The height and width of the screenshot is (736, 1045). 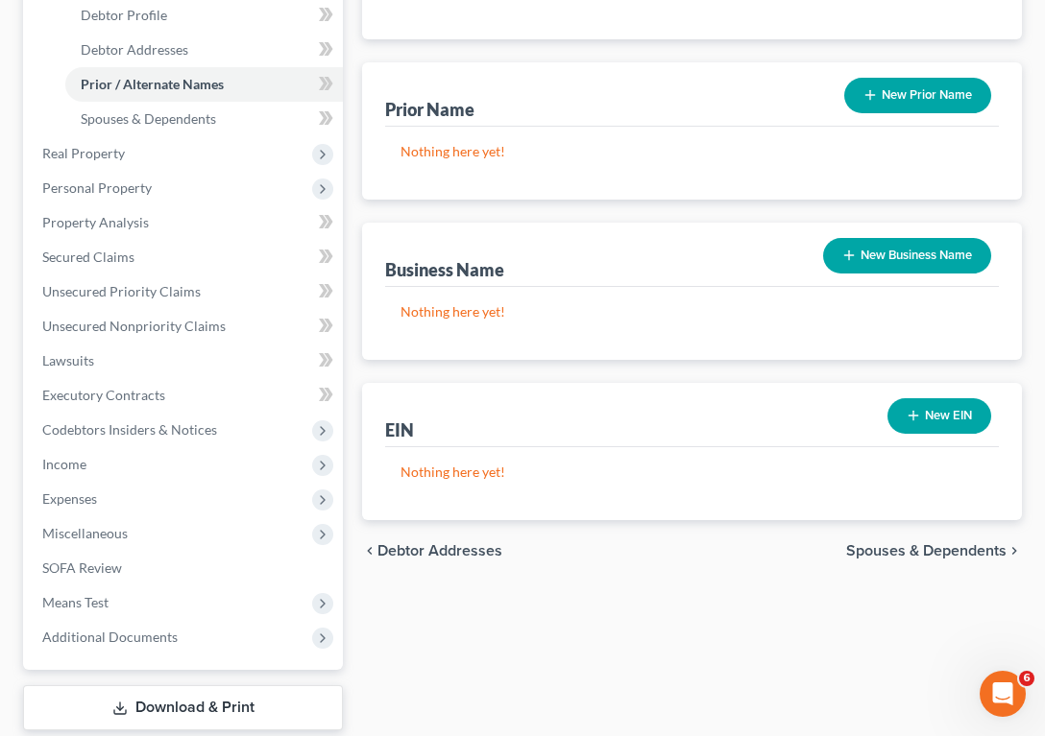 What do you see at coordinates (184, 292) in the screenshot?
I see `a: Unsecured Priority Claims` at bounding box center [184, 292].